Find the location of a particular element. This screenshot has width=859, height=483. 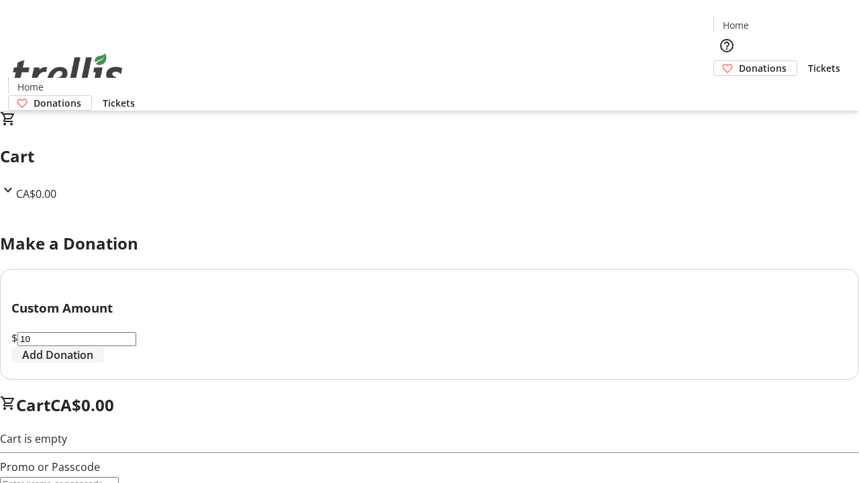

button: Add Donation is located at coordinates (58, 355).